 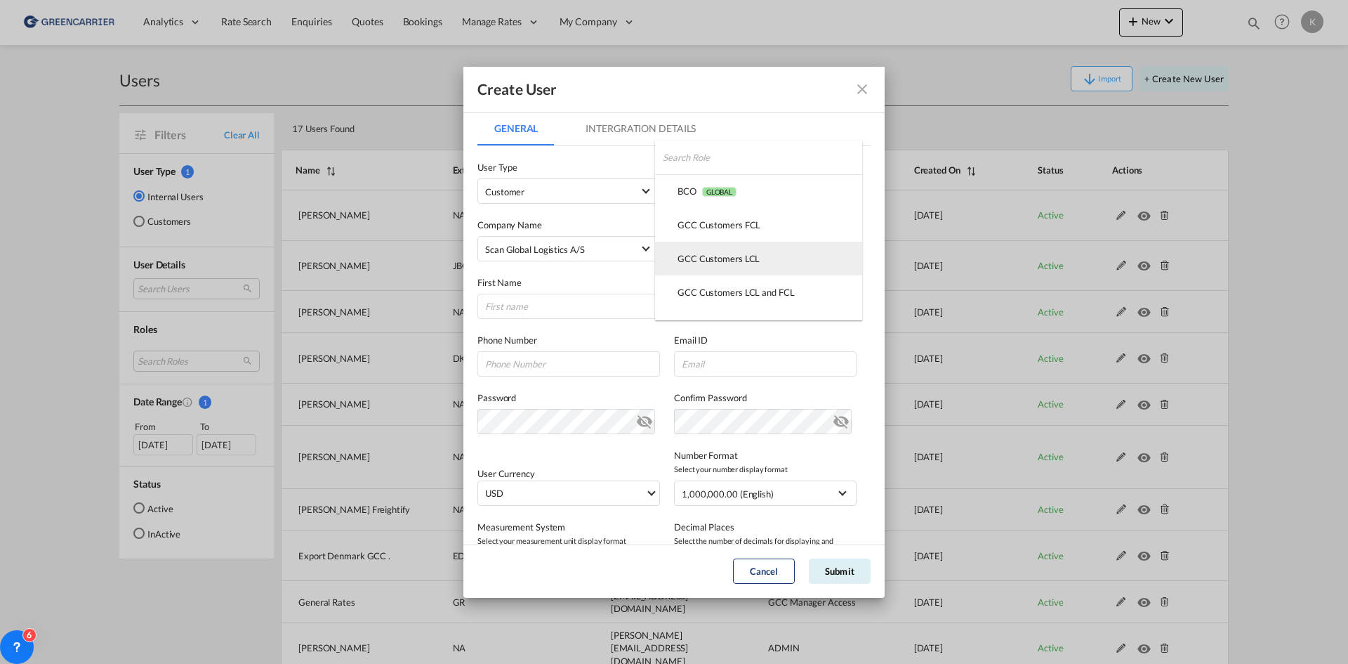 What do you see at coordinates (763, 157) in the screenshot?
I see `input: Search Role` at bounding box center [763, 157].